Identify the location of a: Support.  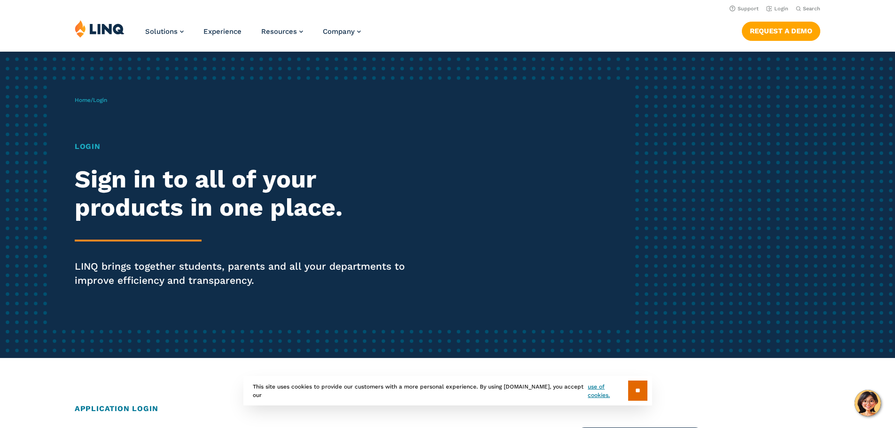
(744, 8).